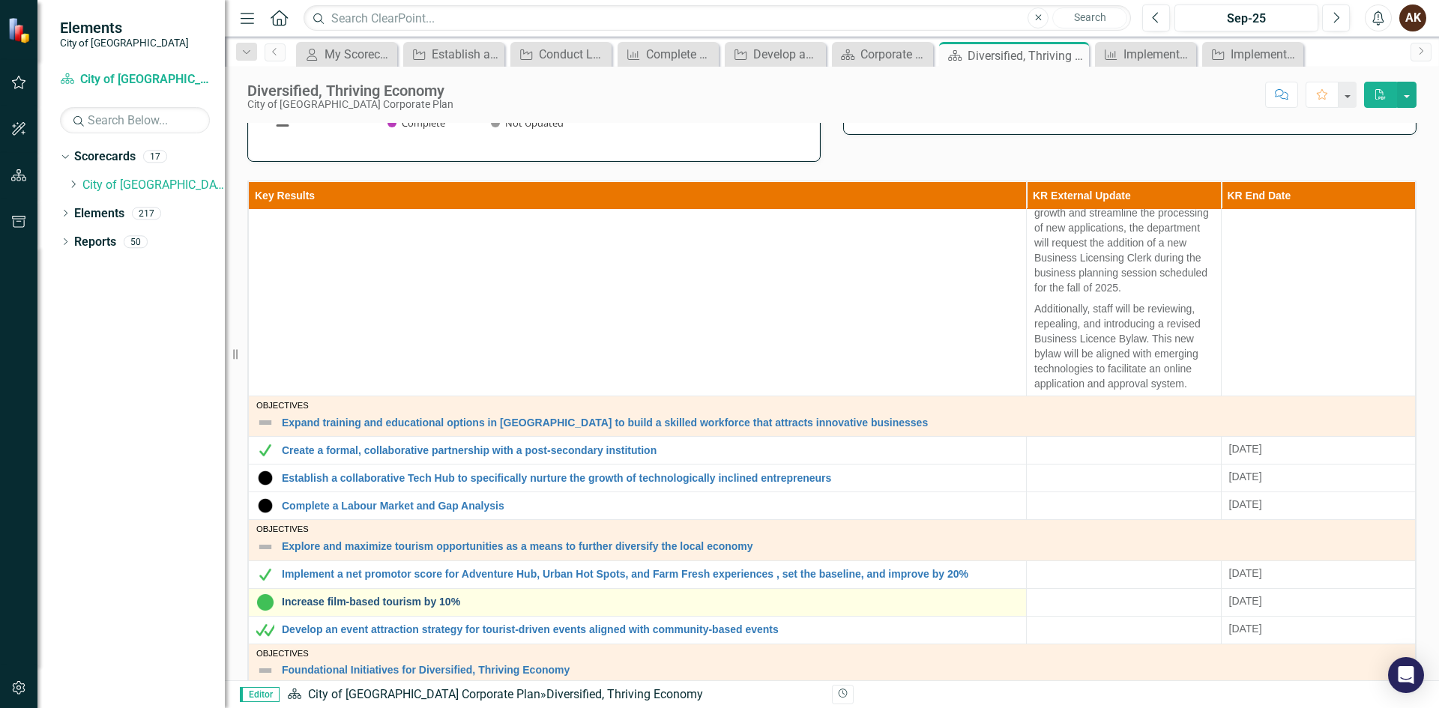 This screenshot has height=708, width=1439. What do you see at coordinates (1158, 54) in the screenshot?
I see `div: Implement a net promotor score for Adventure Hub, Urban Hot Spots, and Farm Fresh experiences , s...` at bounding box center [1158, 54].